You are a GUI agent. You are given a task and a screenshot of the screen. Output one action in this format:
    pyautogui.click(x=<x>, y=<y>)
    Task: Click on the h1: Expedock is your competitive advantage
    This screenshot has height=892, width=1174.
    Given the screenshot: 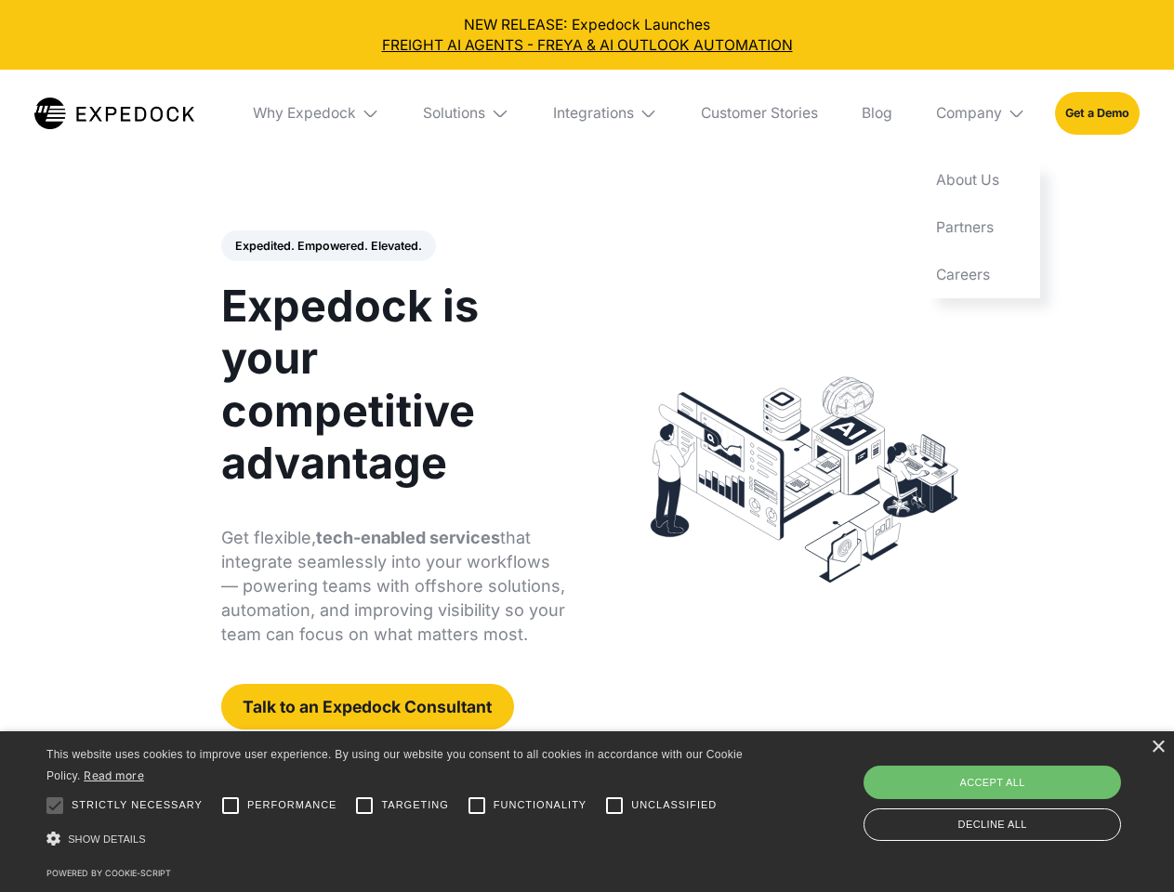 What is the action you would take?
    pyautogui.click(x=393, y=384)
    